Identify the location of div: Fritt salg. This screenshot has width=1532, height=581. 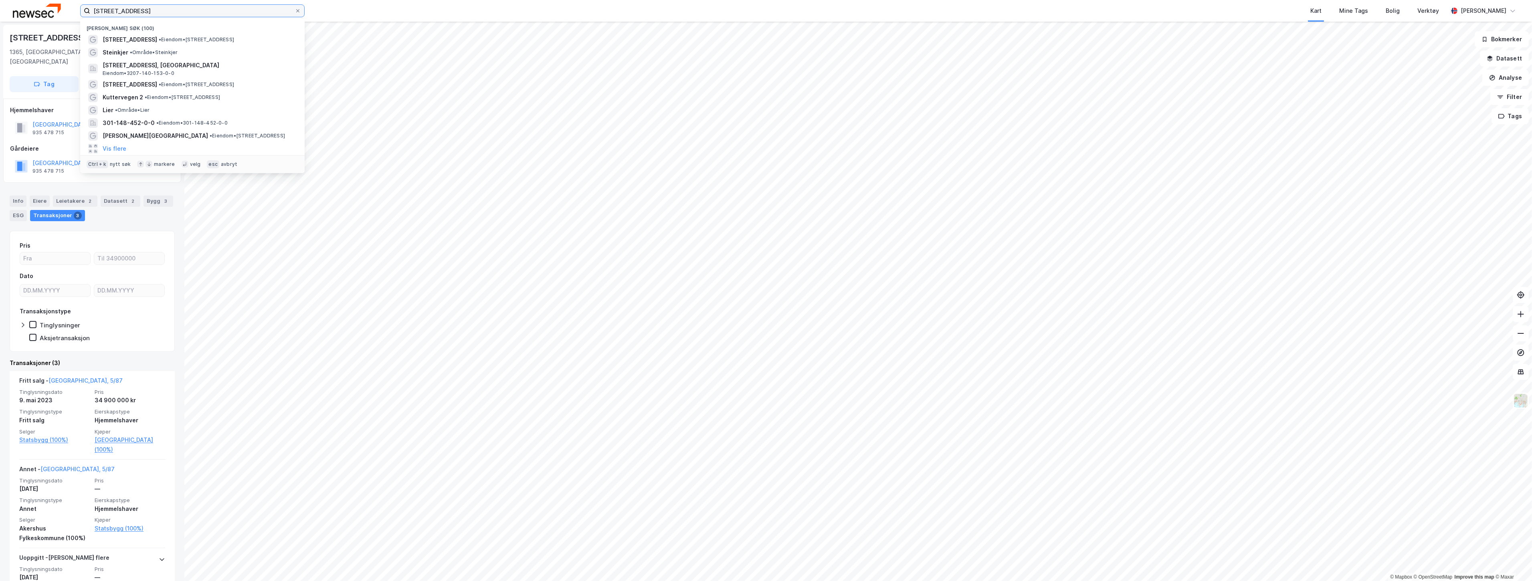
(55, 421).